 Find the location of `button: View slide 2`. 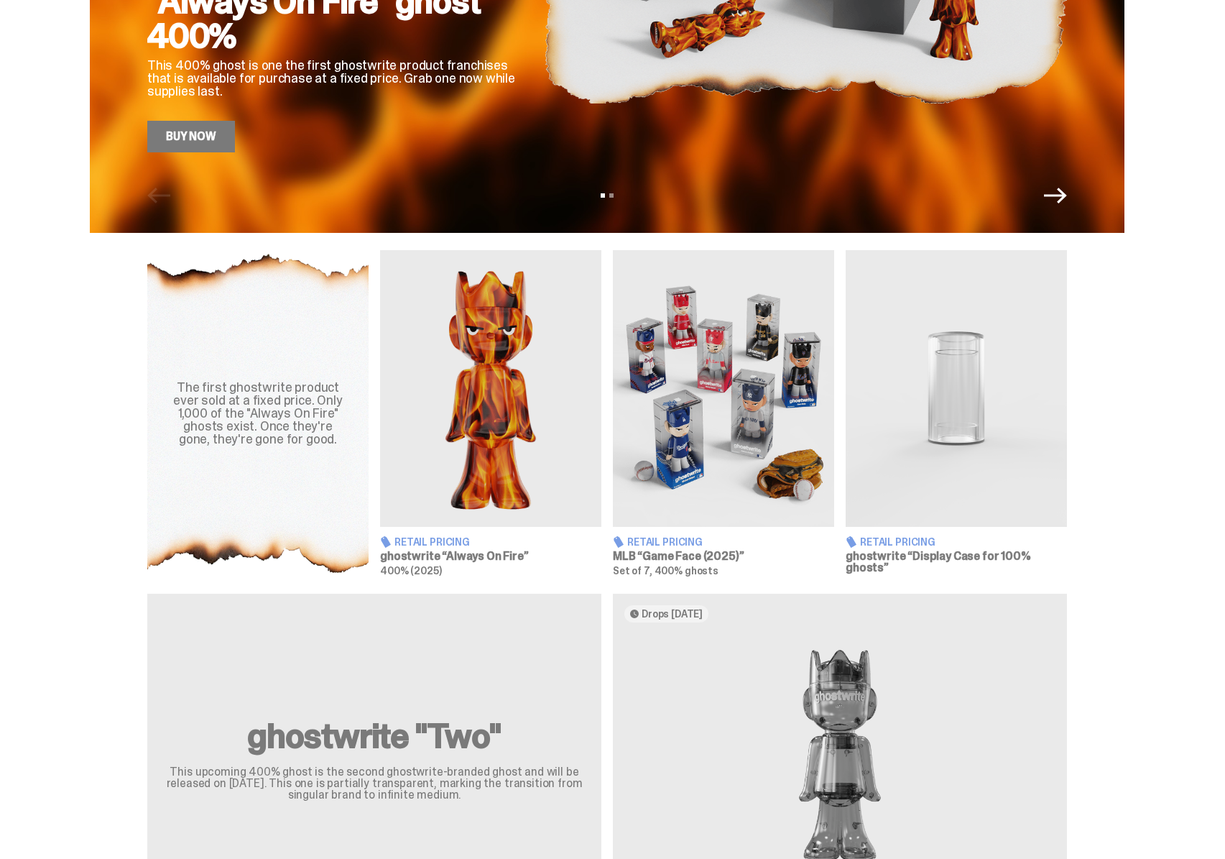

button: View slide 2 is located at coordinates (612, 195).